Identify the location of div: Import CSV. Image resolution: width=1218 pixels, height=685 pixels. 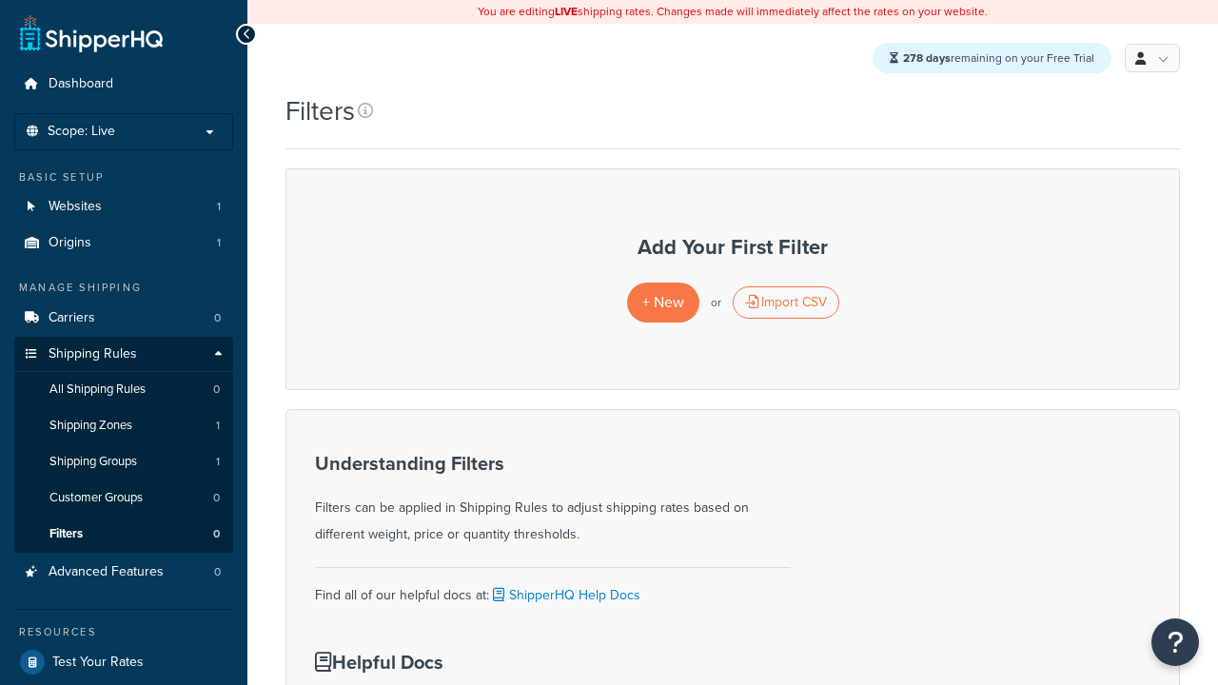
(786, 303).